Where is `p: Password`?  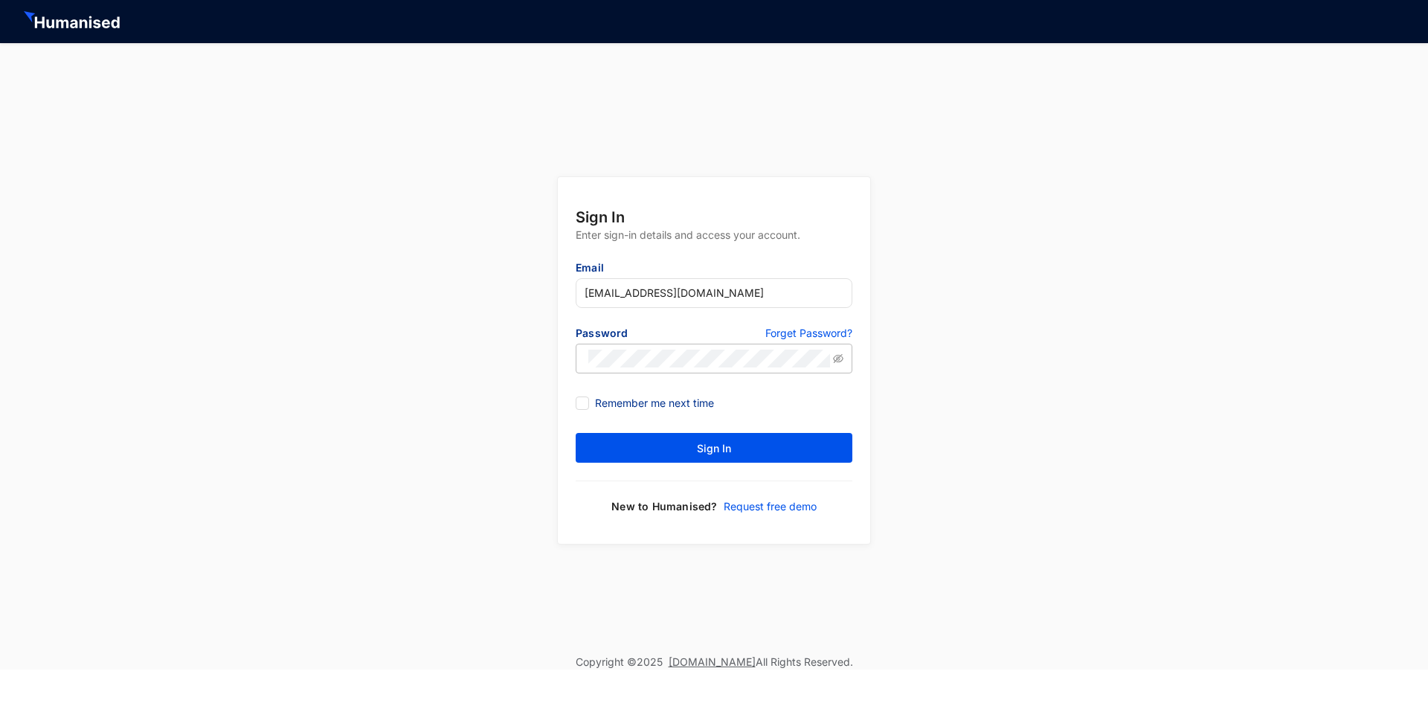
p: Password is located at coordinates (645, 335).